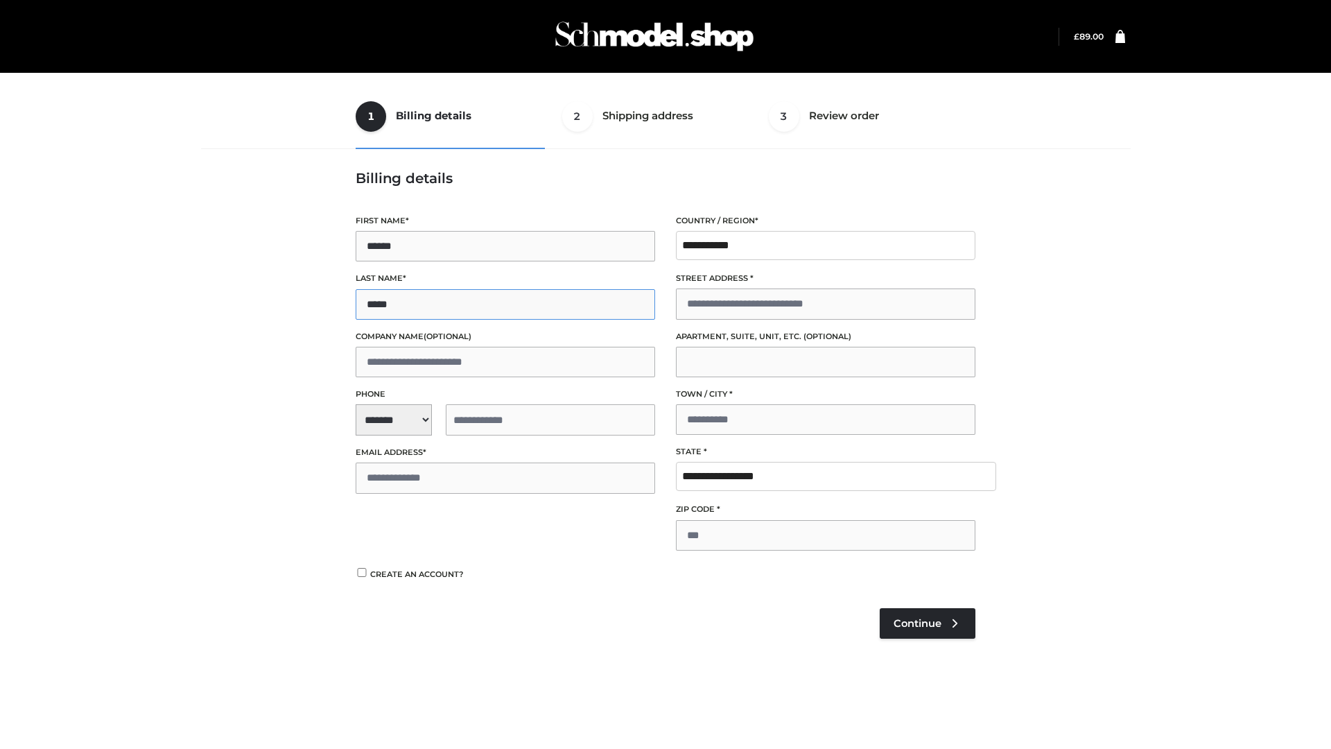  What do you see at coordinates (654, 36) in the screenshot?
I see `a: Schmodel Admin 964` at bounding box center [654, 36].